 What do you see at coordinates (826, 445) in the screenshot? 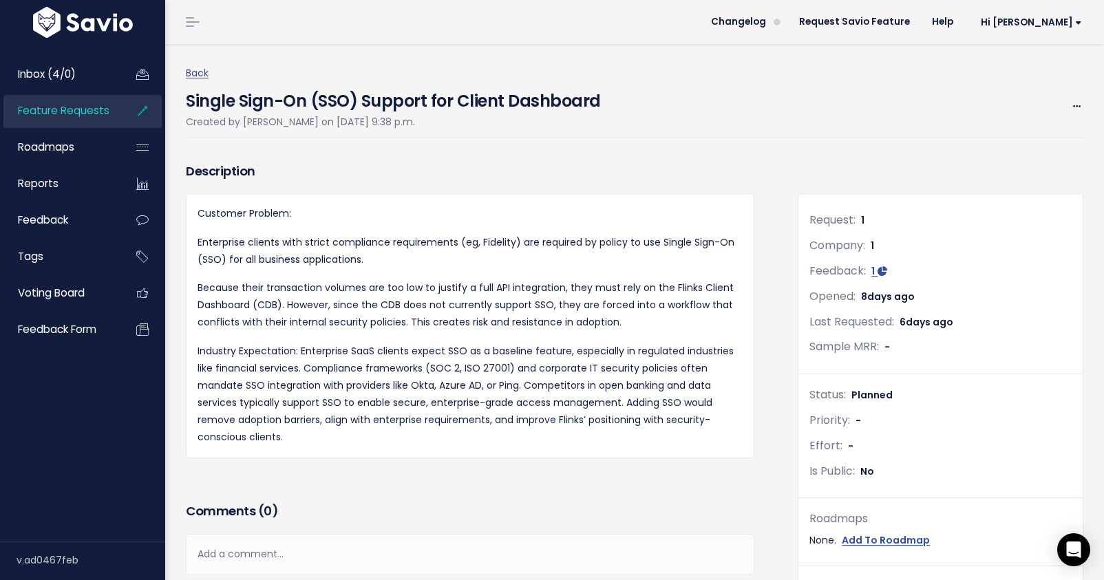
I see `span: Effort:` at bounding box center [826, 445].